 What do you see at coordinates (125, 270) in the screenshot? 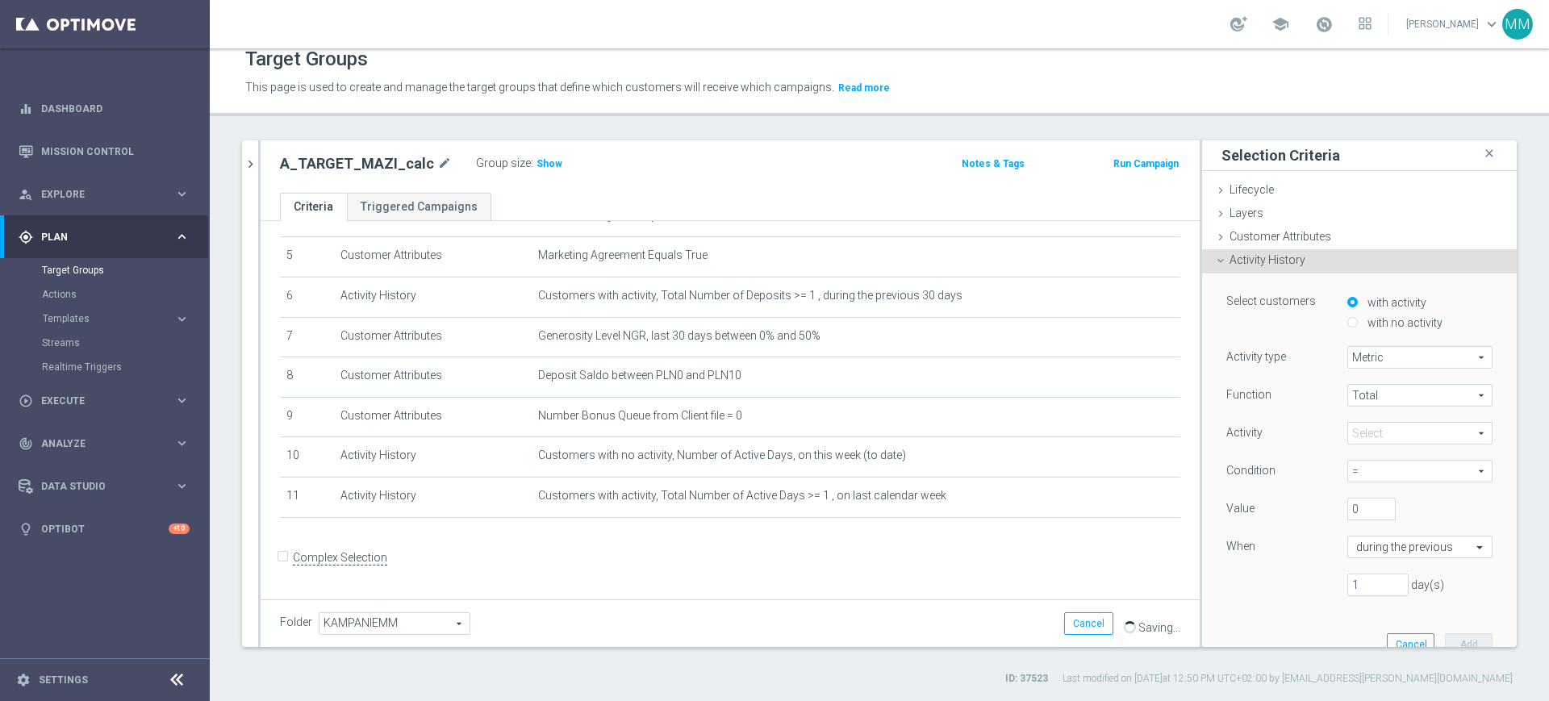
I see `div: Target Groups` at bounding box center [125, 270].